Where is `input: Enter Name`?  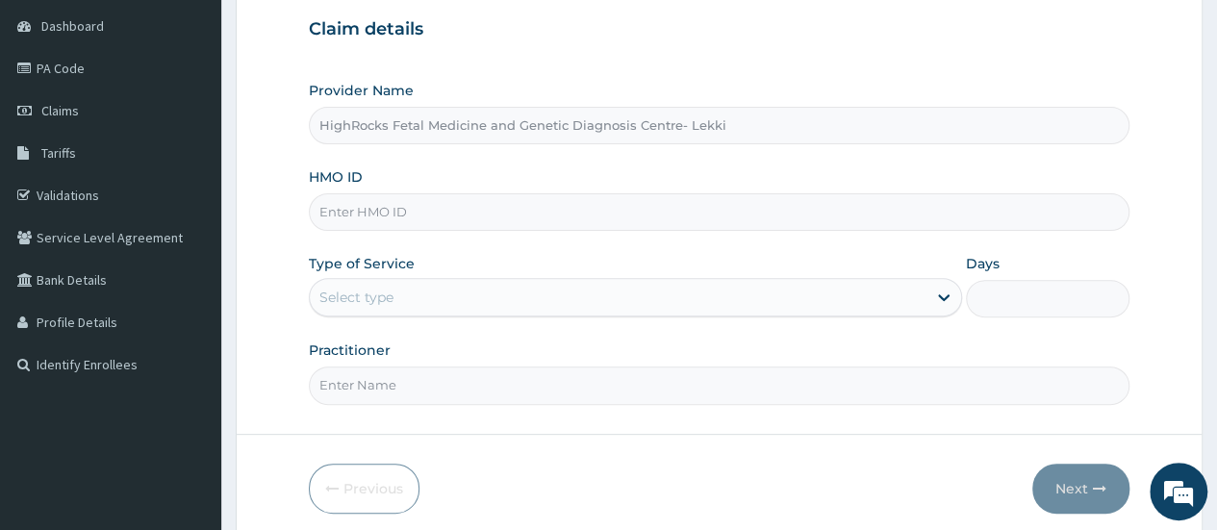
input: Enter Name is located at coordinates (718, 385).